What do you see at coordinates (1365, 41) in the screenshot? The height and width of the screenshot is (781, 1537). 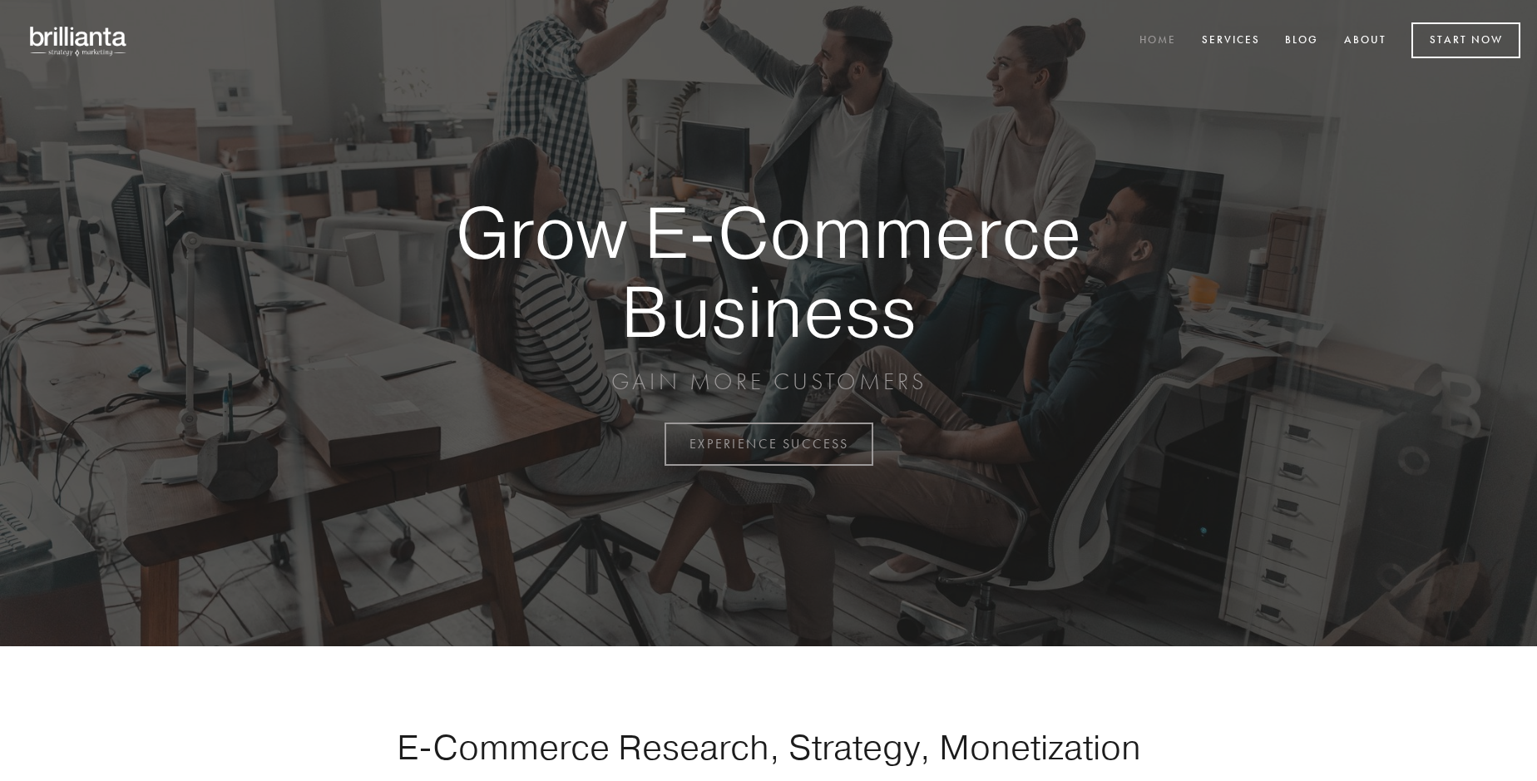 I see `a: About` at bounding box center [1365, 41].